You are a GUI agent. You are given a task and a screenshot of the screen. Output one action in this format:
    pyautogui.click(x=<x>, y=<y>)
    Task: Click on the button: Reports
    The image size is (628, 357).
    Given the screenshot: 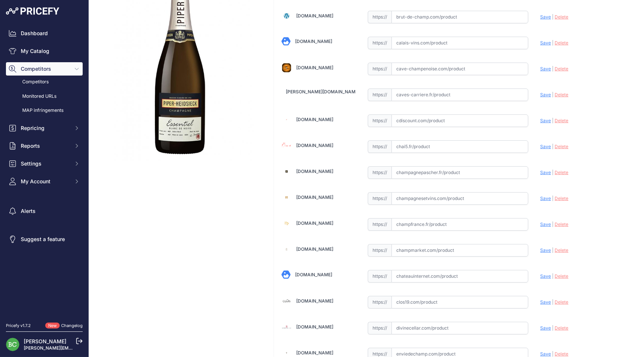 What is the action you would take?
    pyautogui.click(x=44, y=146)
    